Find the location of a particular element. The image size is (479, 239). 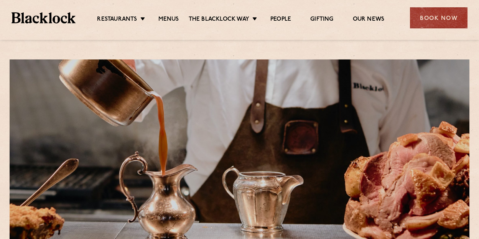

div: Book Now is located at coordinates (439, 18).